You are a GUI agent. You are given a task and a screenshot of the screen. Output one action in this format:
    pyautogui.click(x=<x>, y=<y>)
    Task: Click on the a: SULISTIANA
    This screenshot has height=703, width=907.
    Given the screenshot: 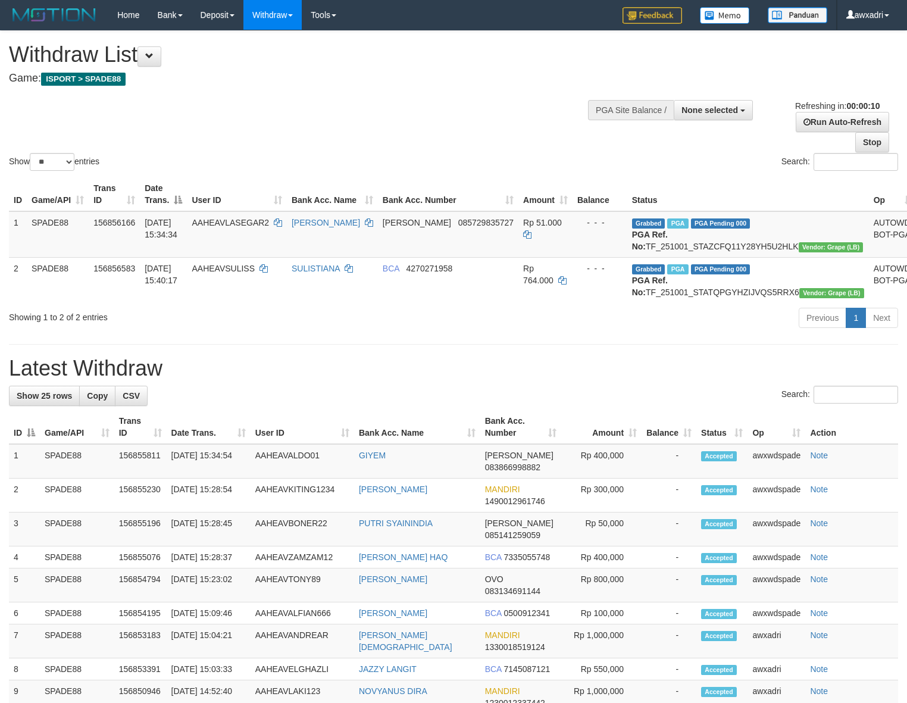 What is the action you would take?
    pyautogui.click(x=315, y=268)
    